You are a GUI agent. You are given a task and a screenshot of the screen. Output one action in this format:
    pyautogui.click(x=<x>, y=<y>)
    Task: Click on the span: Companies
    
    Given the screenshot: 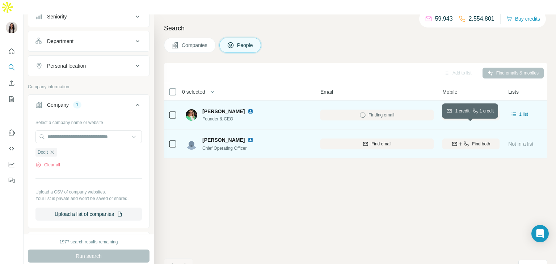 What is the action you would take?
    pyautogui.click(x=195, y=45)
    